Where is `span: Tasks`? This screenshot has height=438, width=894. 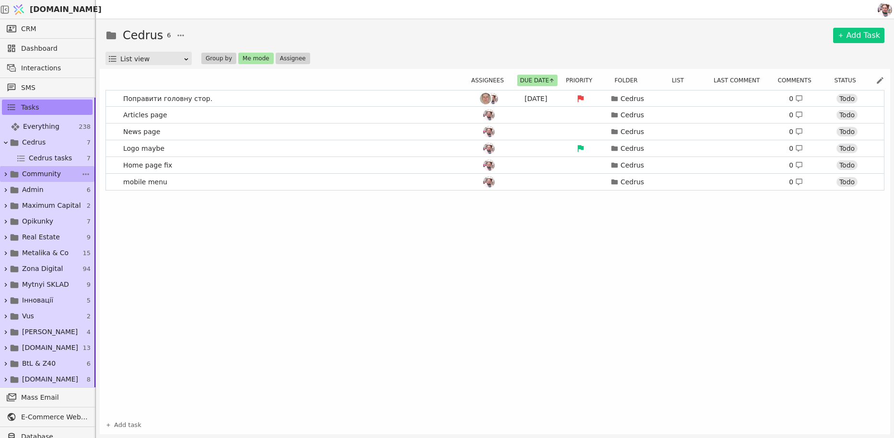 span: Tasks is located at coordinates (30, 107).